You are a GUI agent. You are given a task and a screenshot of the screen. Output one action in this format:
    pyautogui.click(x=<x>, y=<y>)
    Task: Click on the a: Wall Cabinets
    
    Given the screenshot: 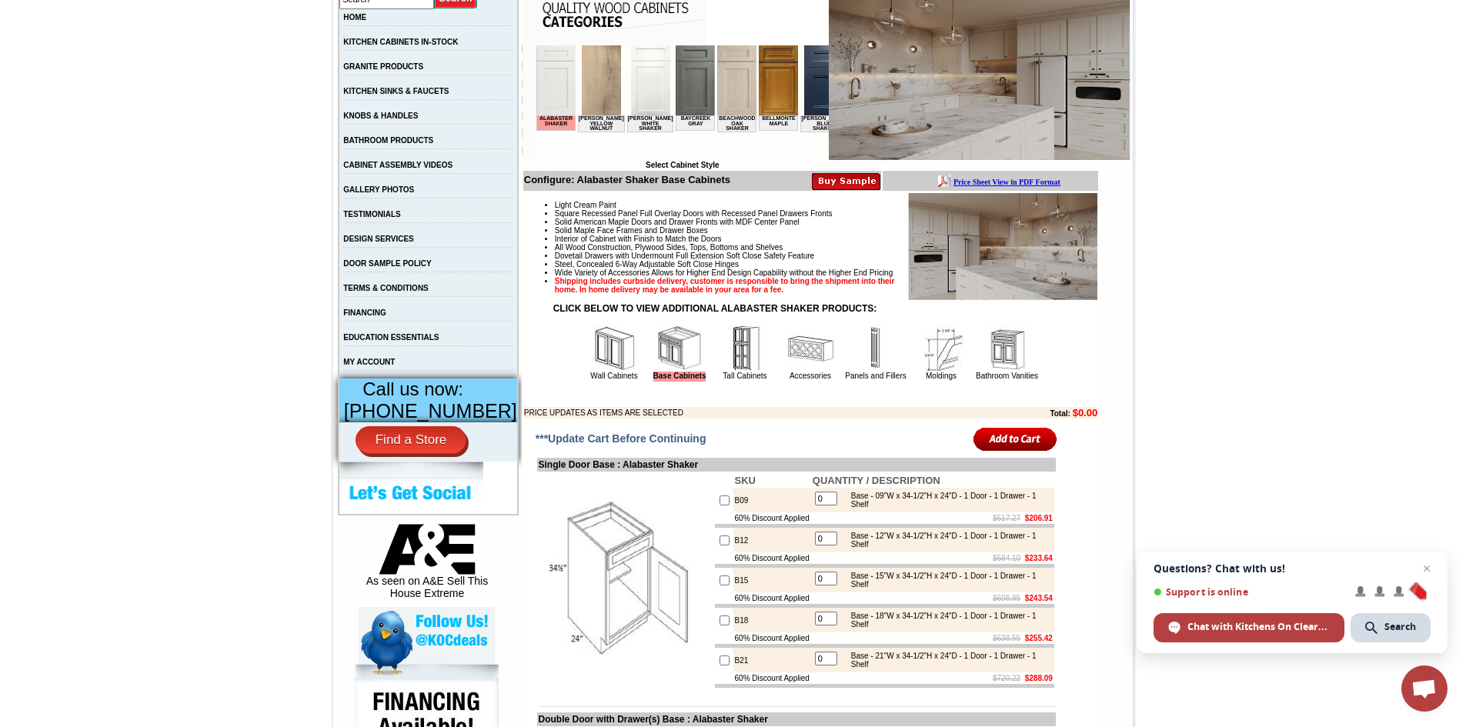 What is the action you would take?
    pyautogui.click(x=613, y=376)
    